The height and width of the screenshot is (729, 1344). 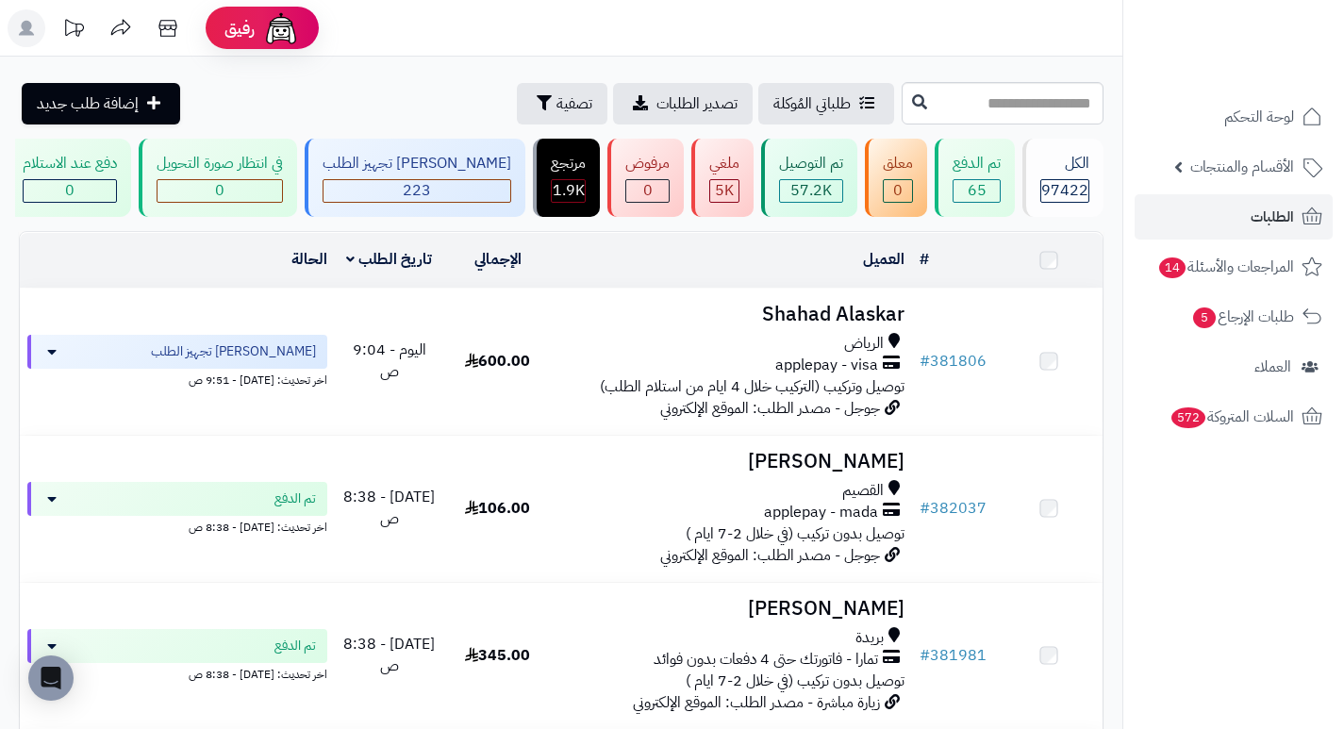 I want to click on a: في انتظار صورة التحويل 0, so click(x=218, y=177).